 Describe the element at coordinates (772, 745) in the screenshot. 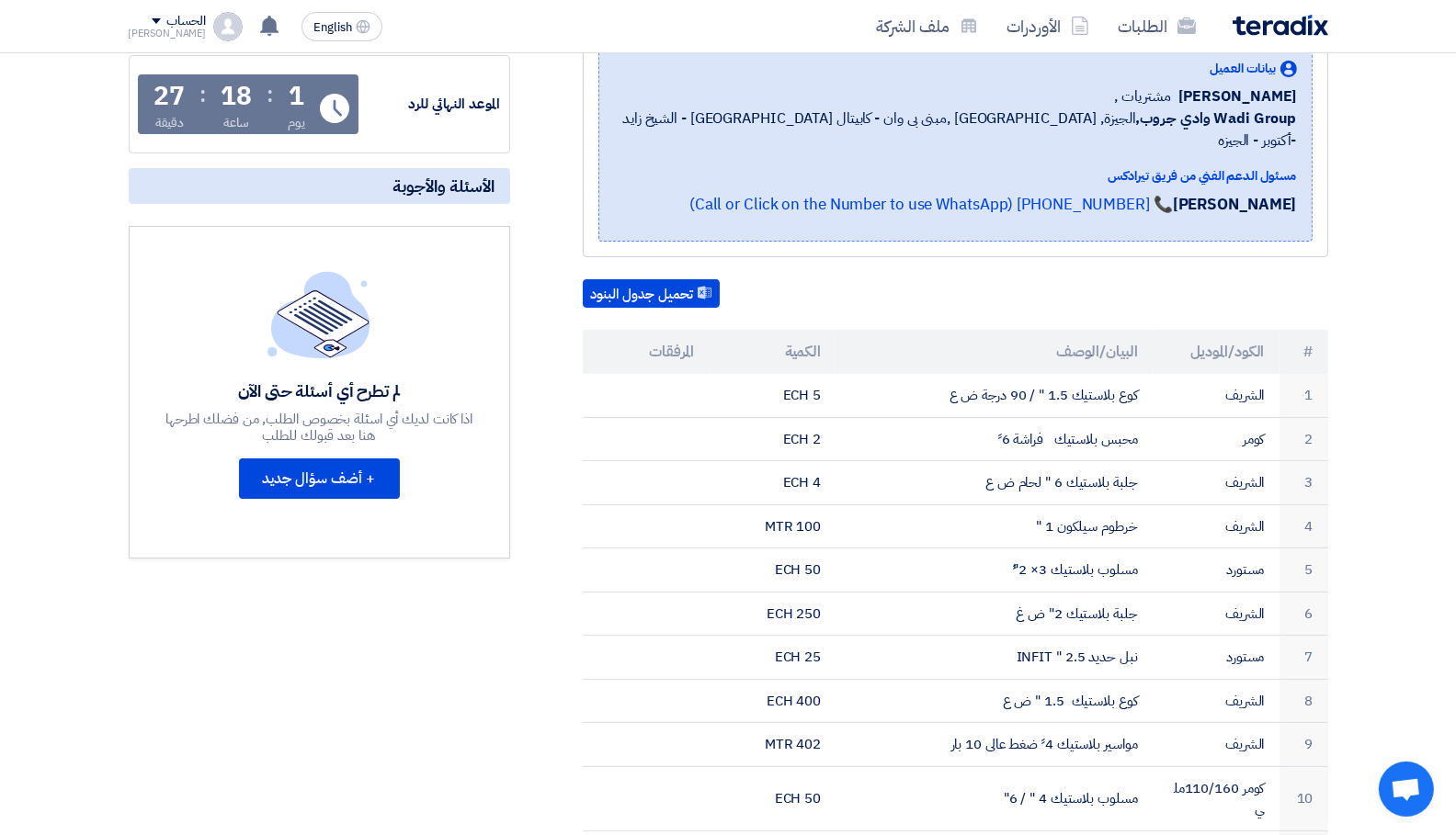

I see `td: 402 MTR` at that location.